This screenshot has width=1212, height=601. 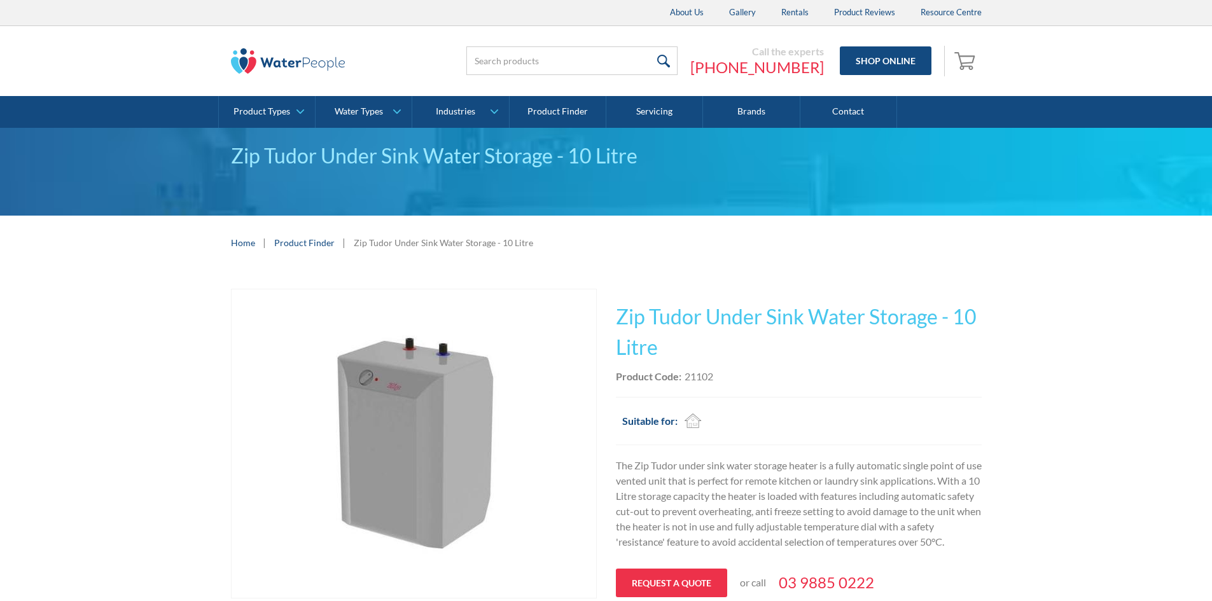 What do you see at coordinates (288, 61) in the screenshot?
I see `img: The Water People` at bounding box center [288, 61].